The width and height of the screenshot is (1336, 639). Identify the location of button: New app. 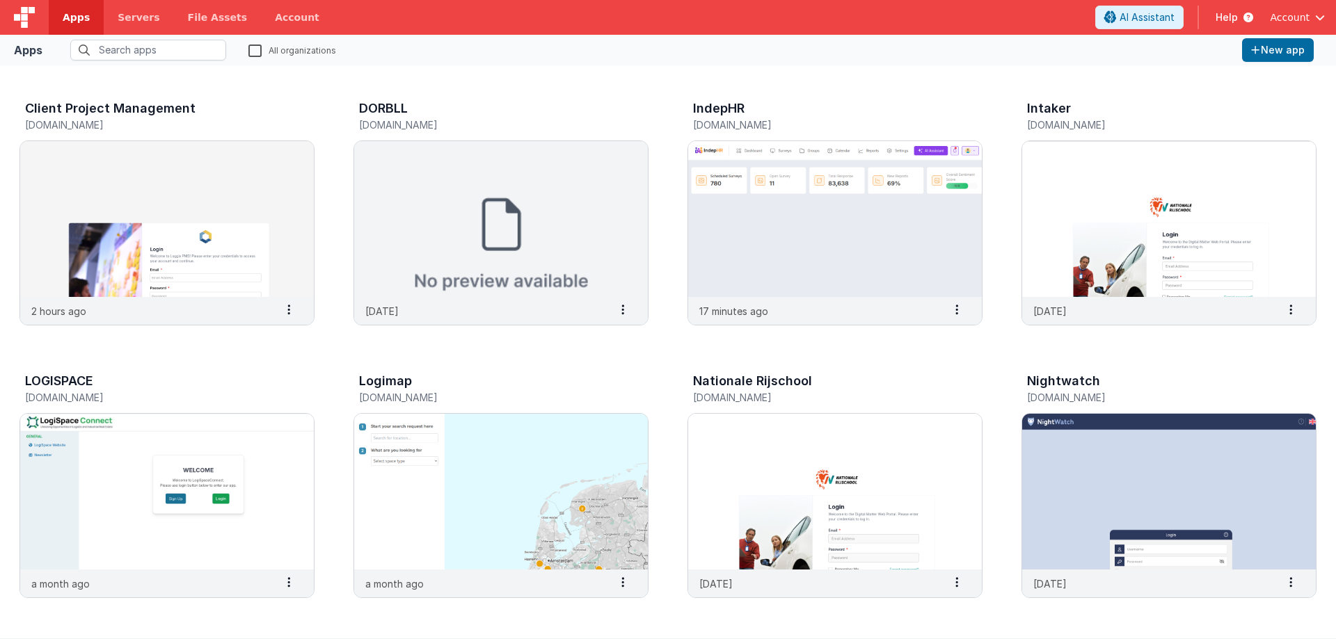
(1277, 50).